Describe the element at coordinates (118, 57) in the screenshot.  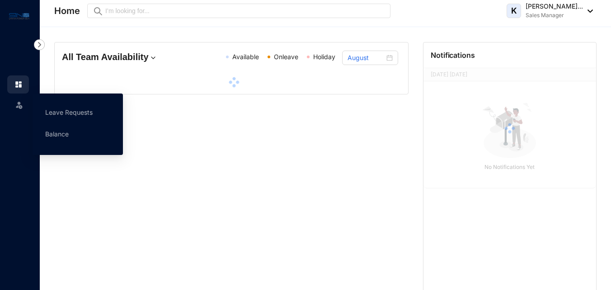
I see `h4: All Team Availability` at that location.